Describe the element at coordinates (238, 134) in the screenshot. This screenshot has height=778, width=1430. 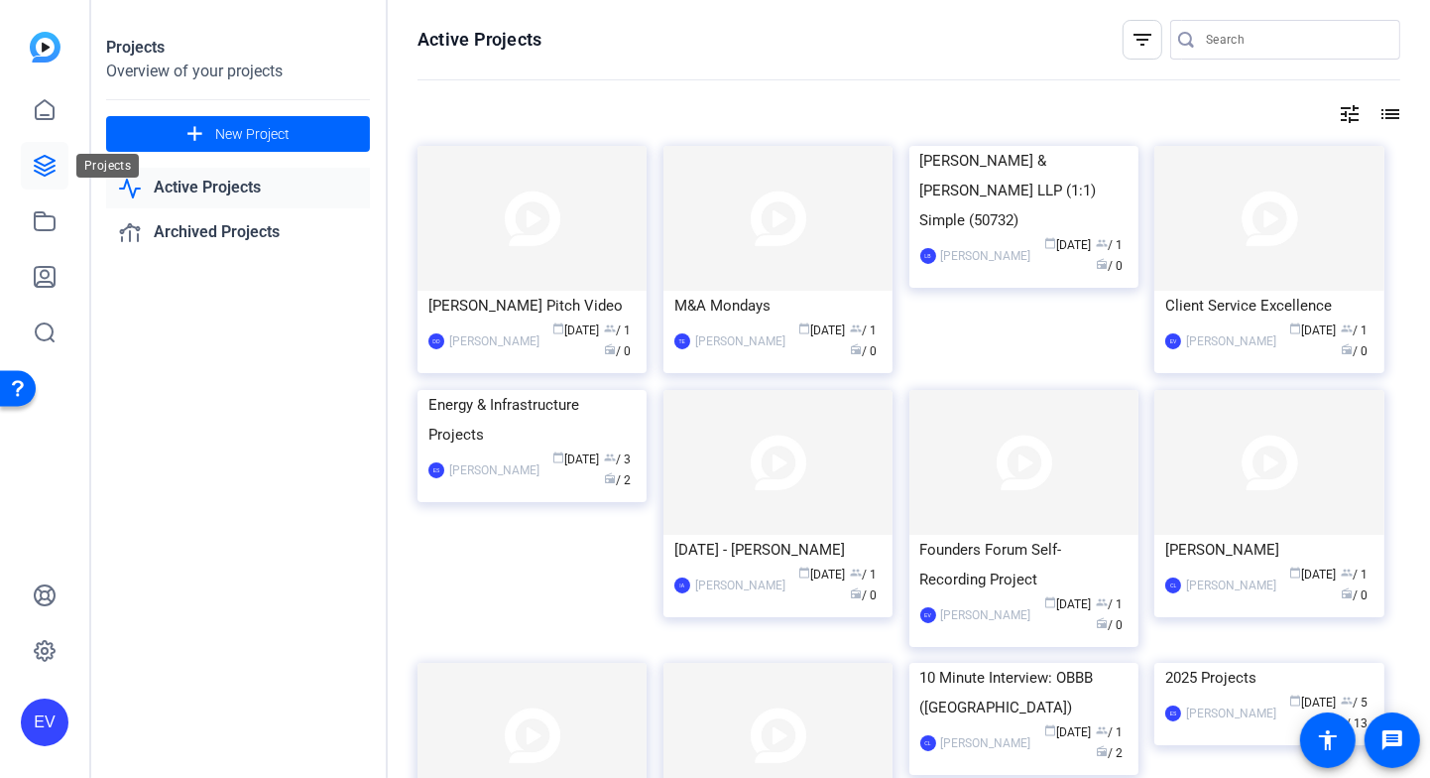
I see `button: New Project` at that location.